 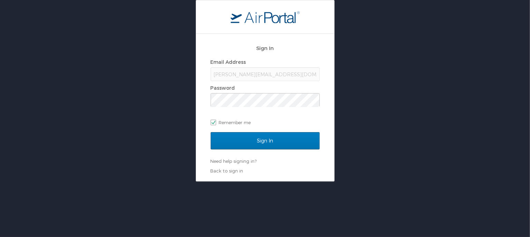 I want to click on input: Sign In, so click(x=265, y=141).